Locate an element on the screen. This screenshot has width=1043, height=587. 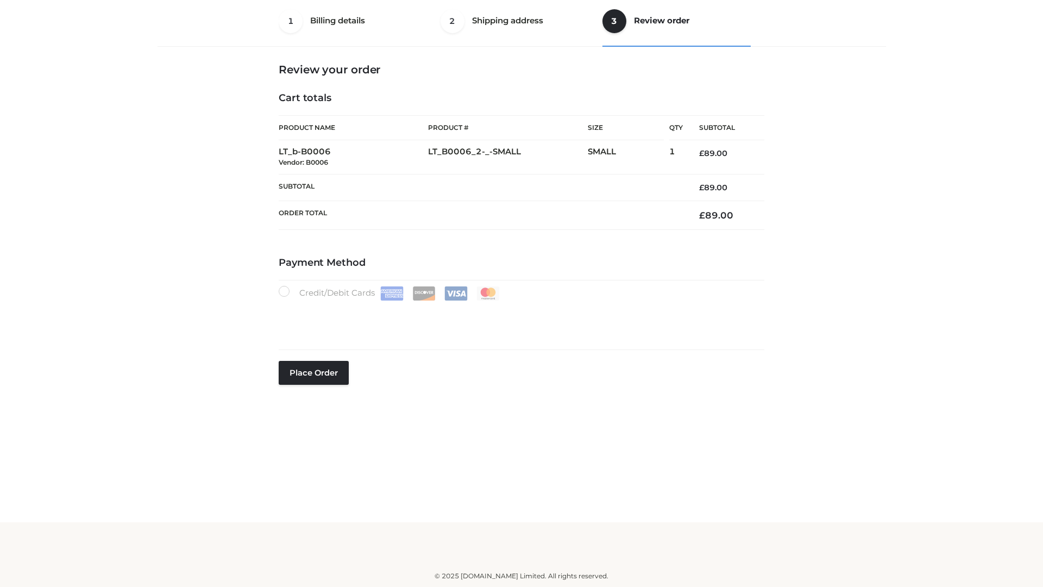
th: Qty is located at coordinates (676, 128).